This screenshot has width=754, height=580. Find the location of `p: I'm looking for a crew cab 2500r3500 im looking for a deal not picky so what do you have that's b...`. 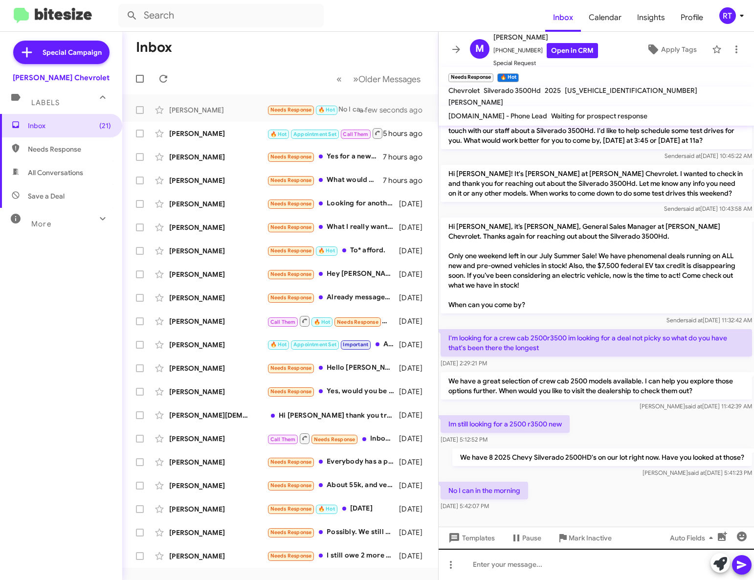

p: I'm looking for a crew cab 2500r3500 im looking for a deal not picky so what do you have that's b... is located at coordinates (596, 343).